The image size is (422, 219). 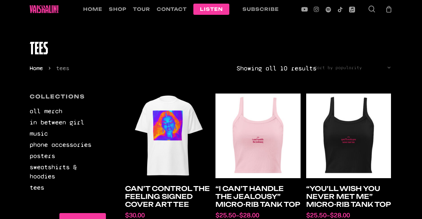 I want to click on span: tour, so click(x=141, y=9).